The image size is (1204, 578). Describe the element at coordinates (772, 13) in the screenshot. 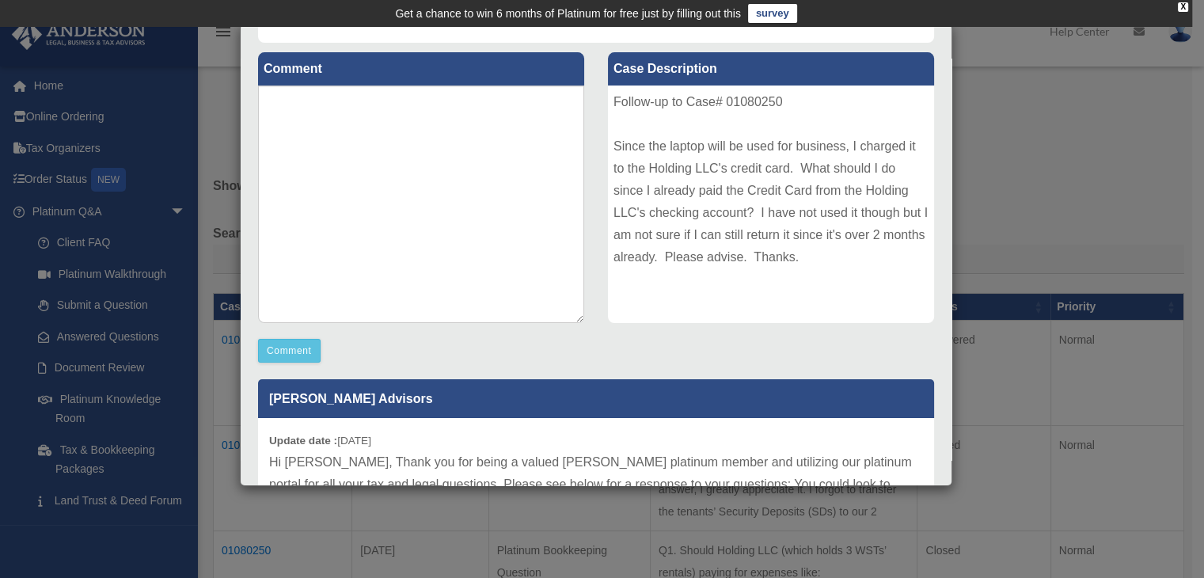

I see `a: survey` at that location.